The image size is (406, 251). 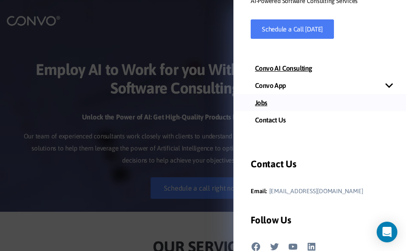 What do you see at coordinates (387, 232) in the screenshot?
I see `div: Open Intercom Messenger` at bounding box center [387, 232].